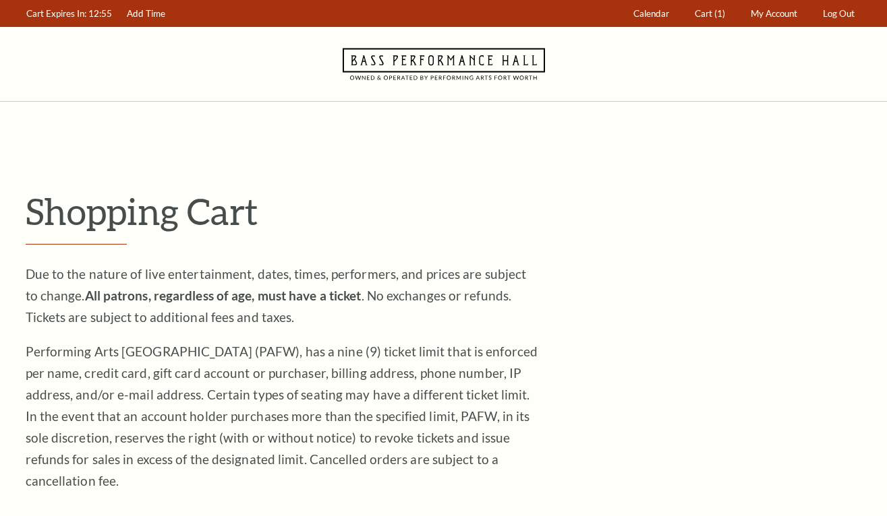 The width and height of the screenshot is (887, 516). I want to click on span: Calendar, so click(651, 13).